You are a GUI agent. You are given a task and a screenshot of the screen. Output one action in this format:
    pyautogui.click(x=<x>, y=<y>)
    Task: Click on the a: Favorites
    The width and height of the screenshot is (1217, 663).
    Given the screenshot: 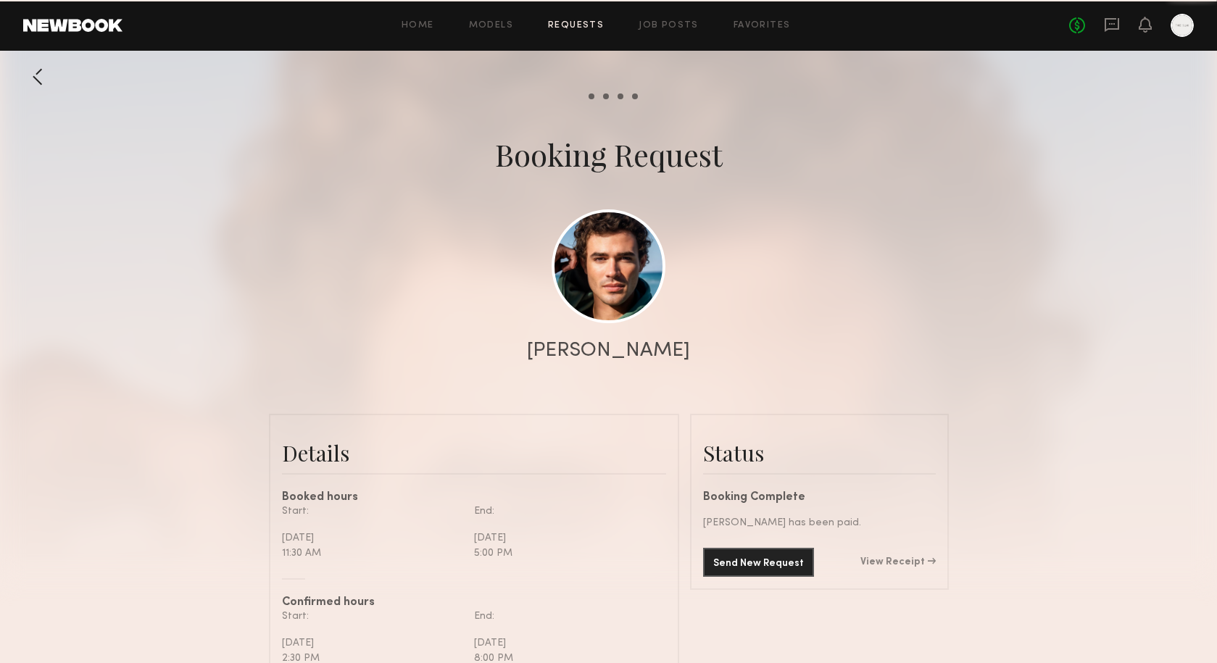 What is the action you would take?
    pyautogui.click(x=762, y=25)
    